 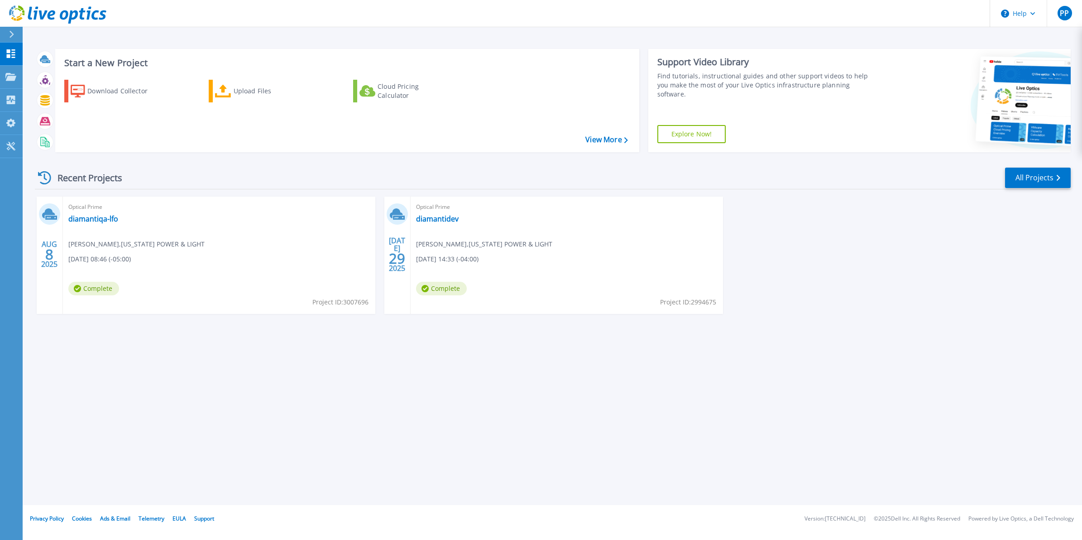 What do you see at coordinates (692, 134) in the screenshot?
I see `a: Explore Now!` at bounding box center [692, 134].